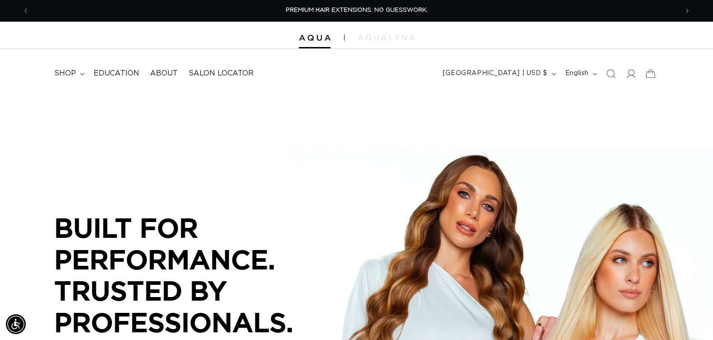 This screenshot has width=713, height=340. What do you see at coordinates (687, 11) in the screenshot?
I see `button: Next announcement` at bounding box center [687, 11].